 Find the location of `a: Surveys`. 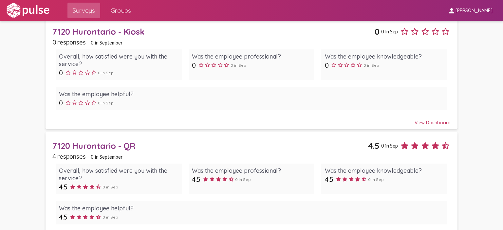

a: Surveys is located at coordinates (84, 10).